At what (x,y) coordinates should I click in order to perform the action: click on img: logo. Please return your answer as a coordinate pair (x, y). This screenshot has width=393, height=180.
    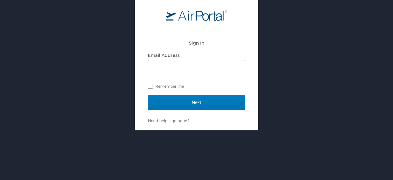
    Looking at the image, I should click on (197, 15).